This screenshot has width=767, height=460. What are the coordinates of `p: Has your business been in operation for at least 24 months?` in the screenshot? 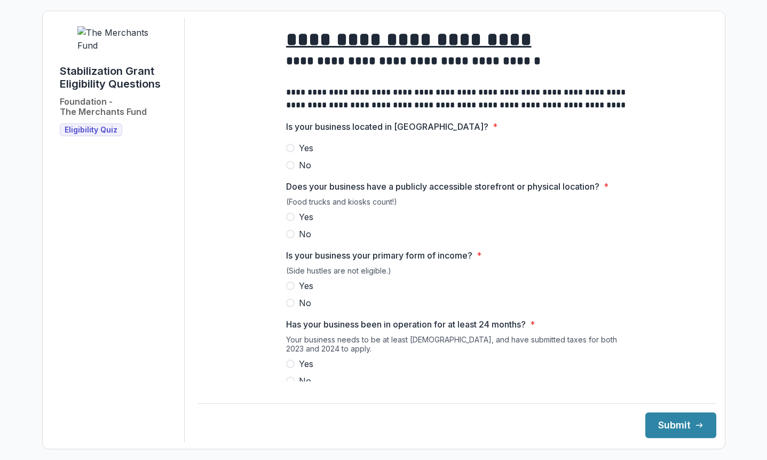 It's located at (406, 324).